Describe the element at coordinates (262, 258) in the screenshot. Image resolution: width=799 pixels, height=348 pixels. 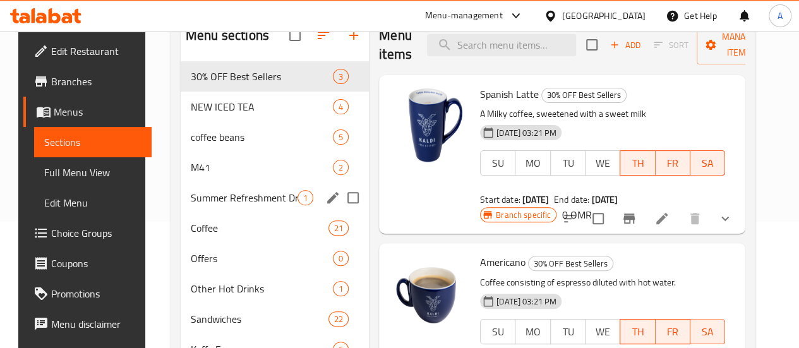
I see `span: Offers` at that location.